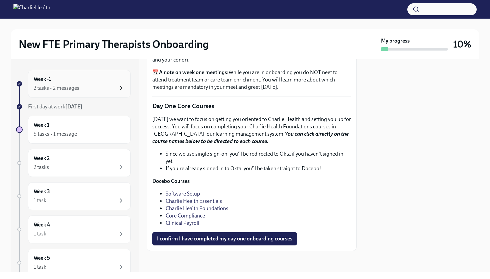  I want to click on a: Charlie Health Essentials, so click(193, 201).